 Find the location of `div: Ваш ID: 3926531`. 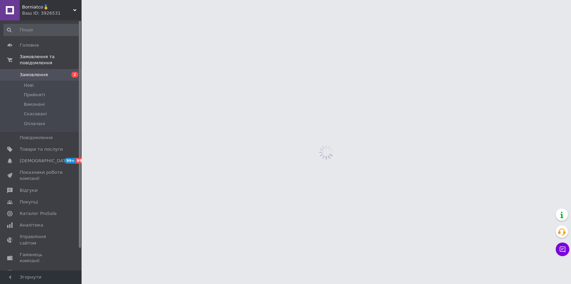

div: Ваш ID: 3926531 is located at coordinates (52, 13).